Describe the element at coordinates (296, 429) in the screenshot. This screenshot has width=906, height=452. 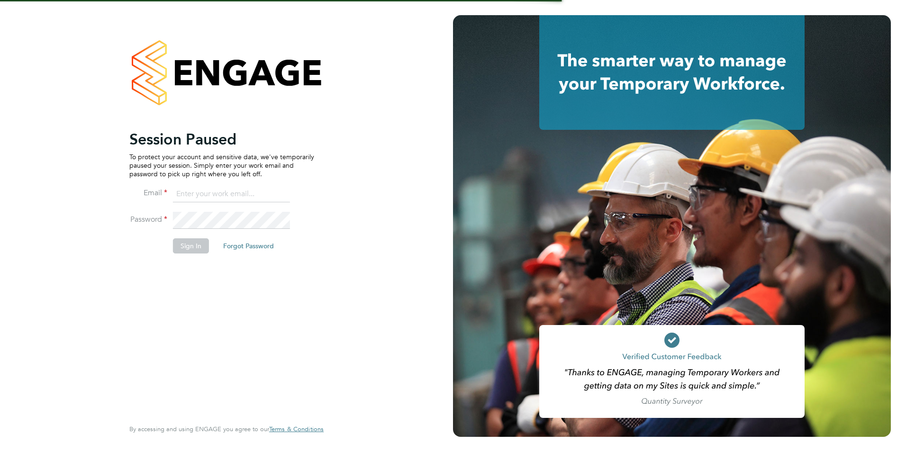
I see `a: Terms & Conditions` at that location.